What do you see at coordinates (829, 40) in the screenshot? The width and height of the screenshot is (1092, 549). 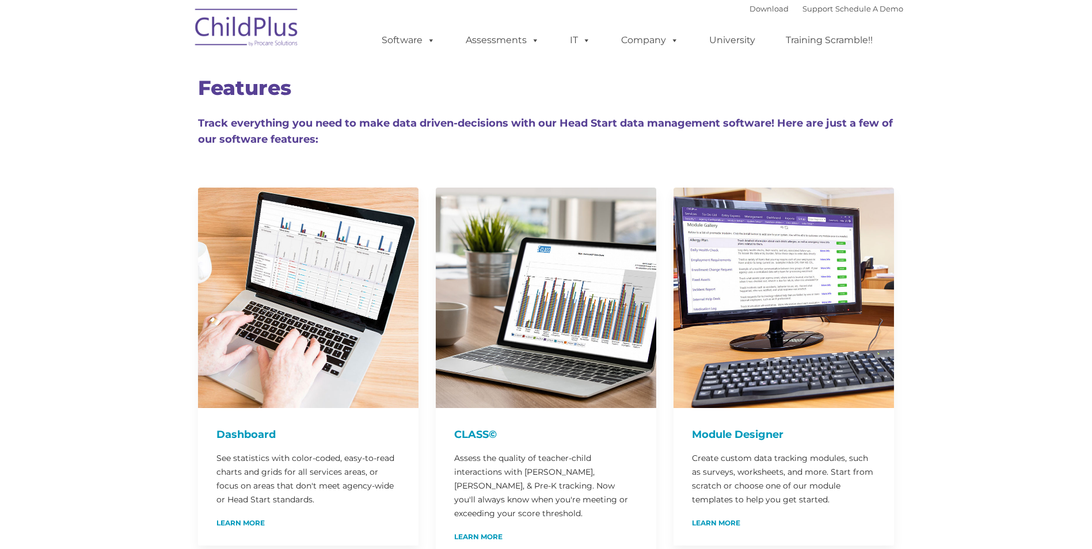 I see `a: Training Scramble!!` at bounding box center [829, 40].